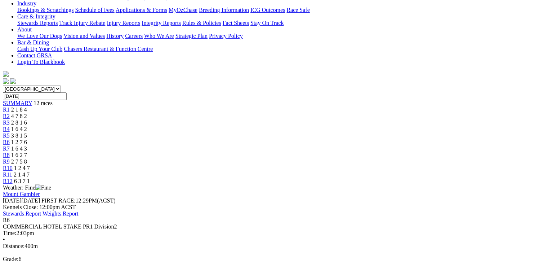  What do you see at coordinates (41, 62) in the screenshot?
I see `a: Login To Blackbook` at bounding box center [41, 62].